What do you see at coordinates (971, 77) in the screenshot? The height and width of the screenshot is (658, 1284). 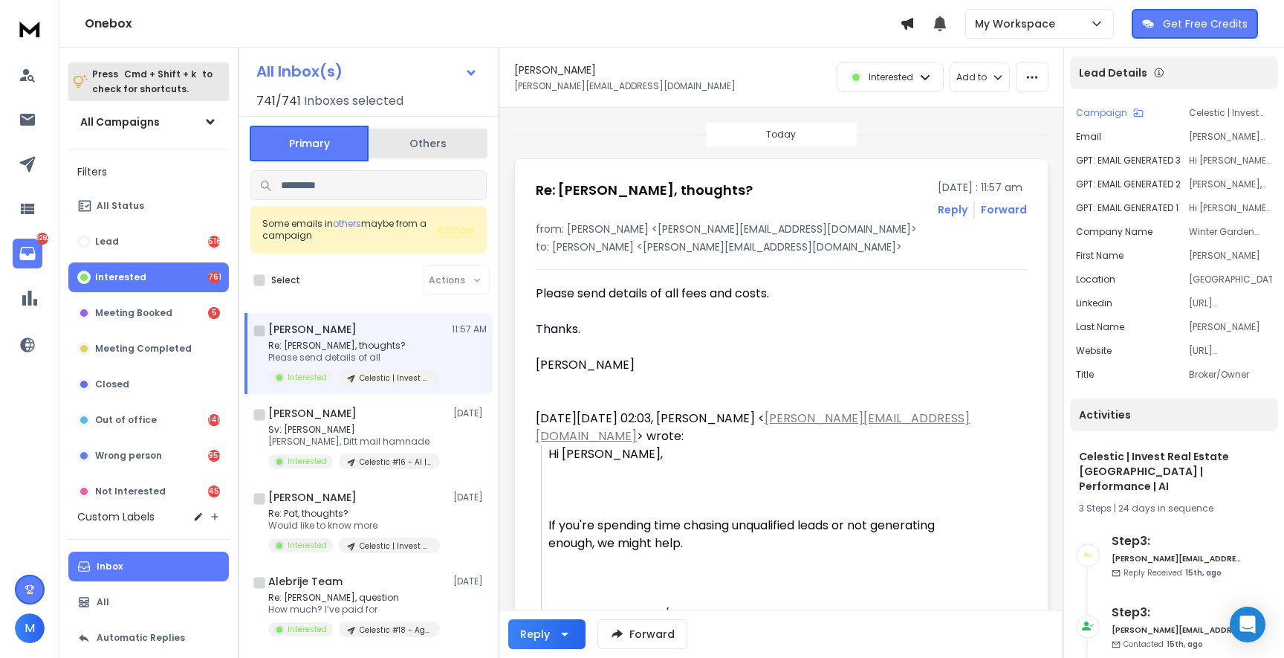 I see `p: Add to` at bounding box center [971, 77].